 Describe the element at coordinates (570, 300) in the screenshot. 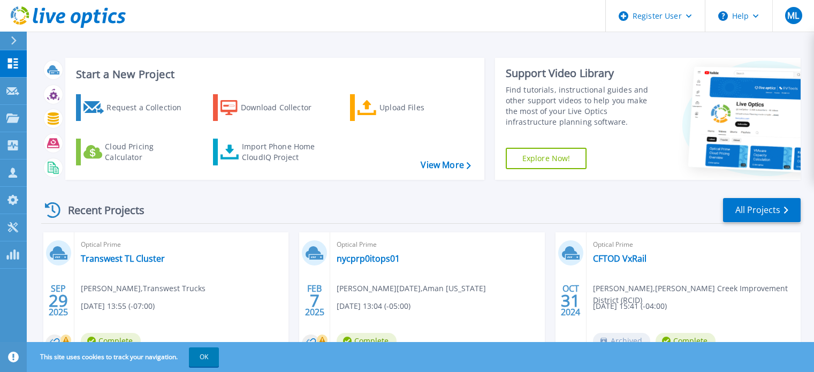

I see `span: 31` at that location.